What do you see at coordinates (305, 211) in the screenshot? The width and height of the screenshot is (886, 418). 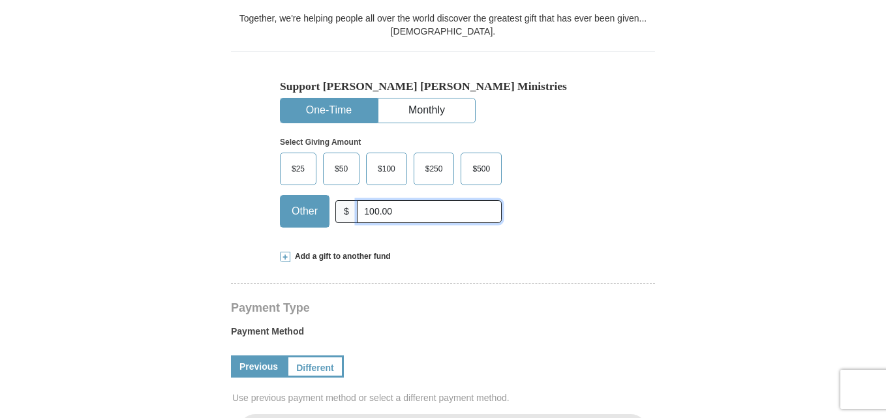 I see `span: Other` at bounding box center [305, 211].